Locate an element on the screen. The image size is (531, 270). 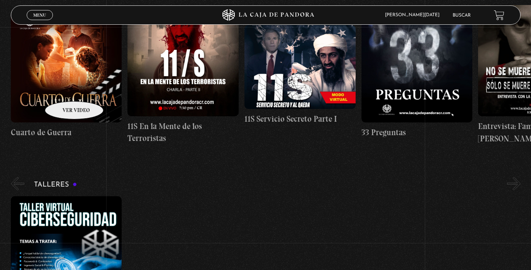
a: View your shopping cart is located at coordinates (499, 15).